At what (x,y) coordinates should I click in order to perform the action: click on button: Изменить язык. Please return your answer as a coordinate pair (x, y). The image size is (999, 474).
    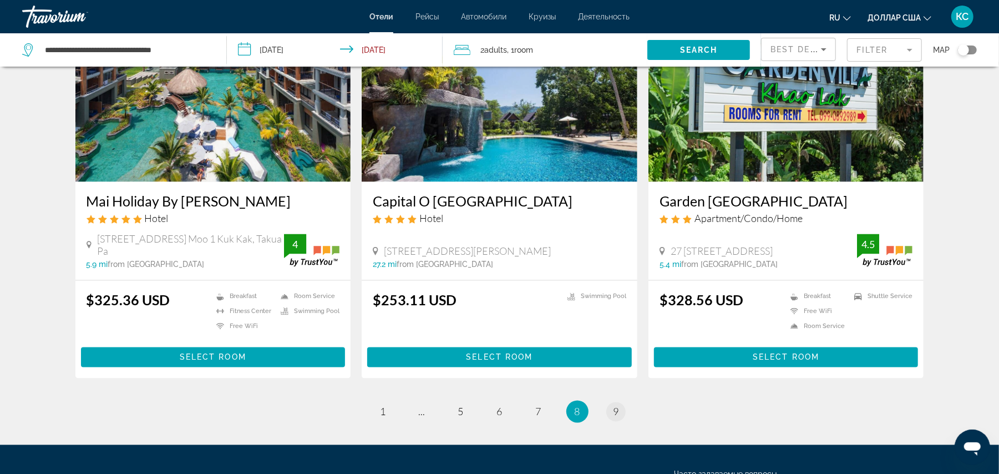
    Looking at the image, I should click on (840, 17).